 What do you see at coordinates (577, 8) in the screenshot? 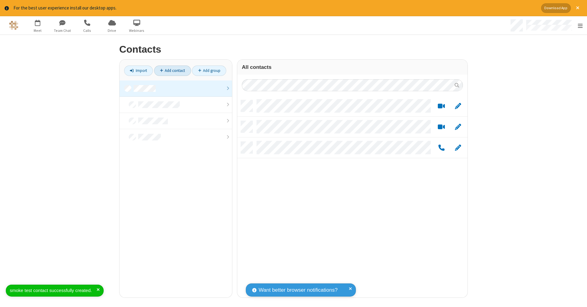
I see `button: Close alert` at bounding box center [577, 8].